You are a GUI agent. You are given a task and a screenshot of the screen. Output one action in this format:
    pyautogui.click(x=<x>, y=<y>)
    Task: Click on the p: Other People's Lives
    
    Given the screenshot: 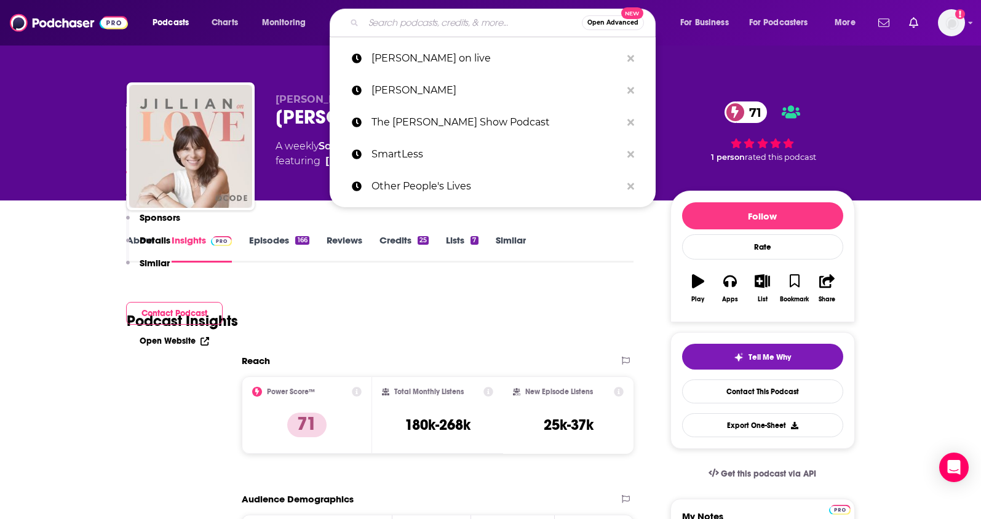 What is the action you would take?
    pyautogui.click(x=496, y=186)
    